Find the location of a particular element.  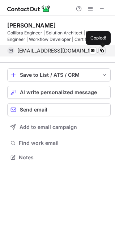

button: save-profile-one-click is located at coordinates (59, 75).